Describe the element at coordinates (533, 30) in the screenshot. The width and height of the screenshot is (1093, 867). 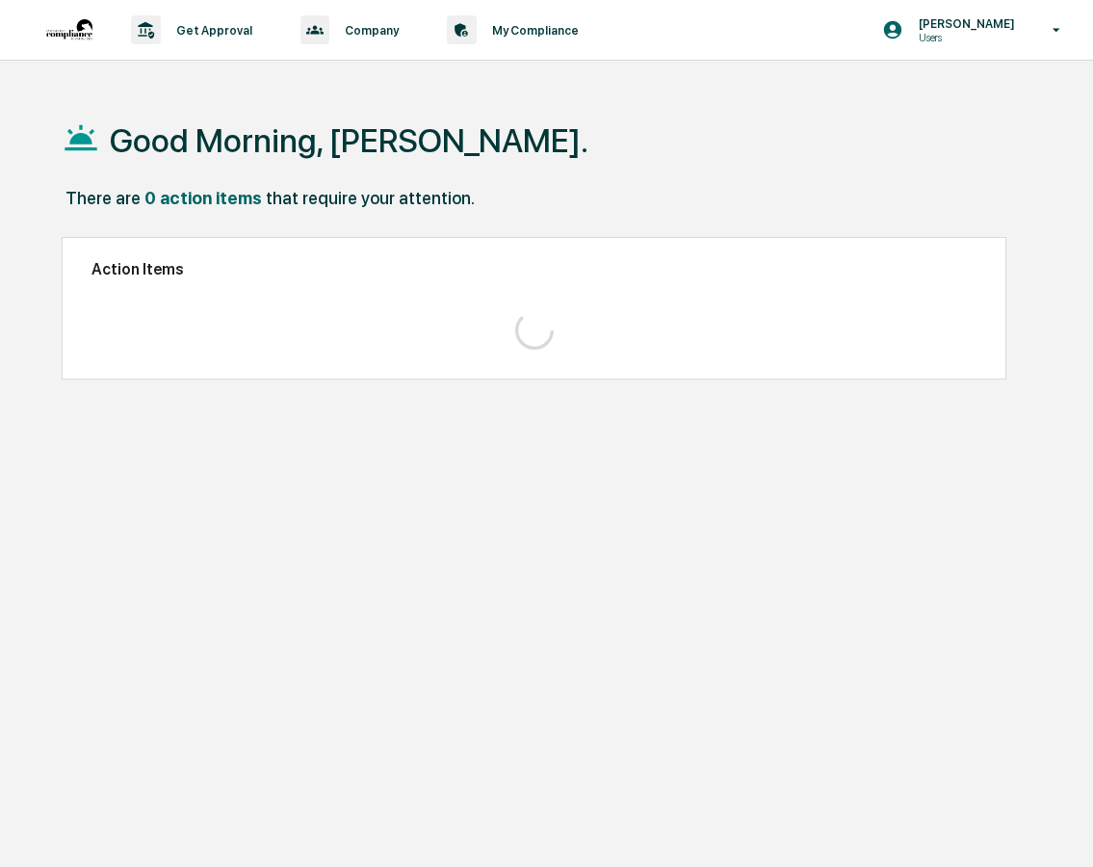
I see `p: My Compliance` at that location.